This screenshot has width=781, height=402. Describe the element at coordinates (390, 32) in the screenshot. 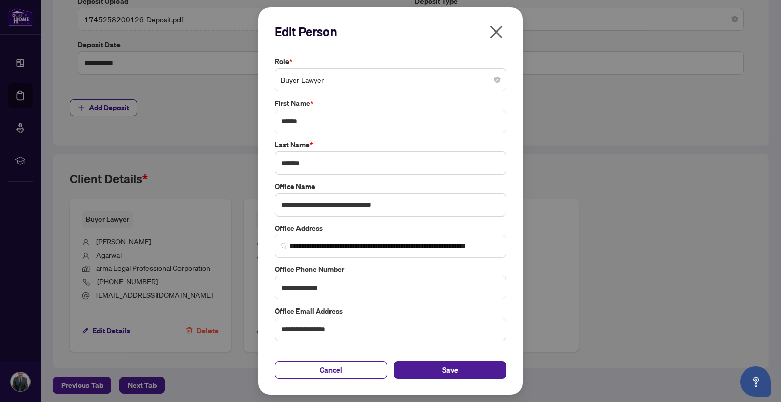

I see `h2: Edit Person` at that location.